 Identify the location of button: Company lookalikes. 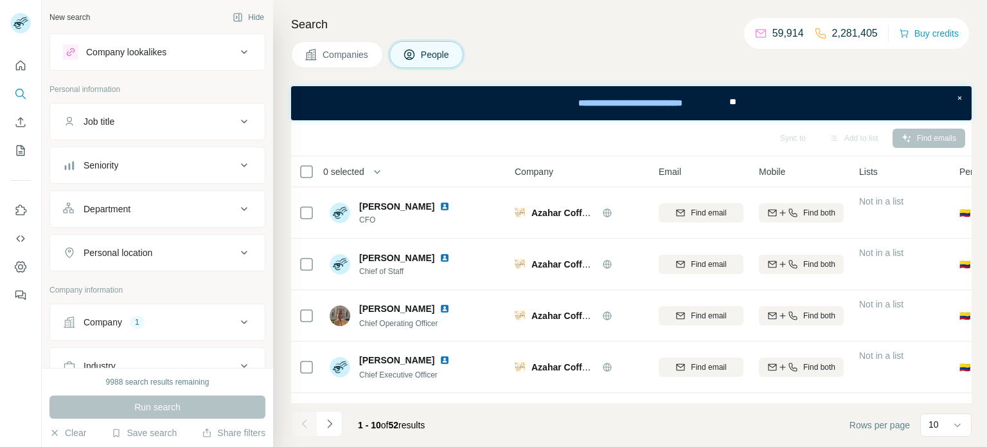
(157, 52).